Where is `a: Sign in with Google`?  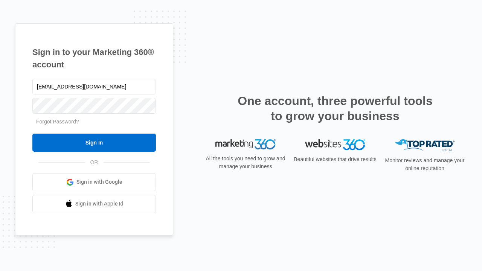 a: Sign in with Google is located at coordinates (94, 182).